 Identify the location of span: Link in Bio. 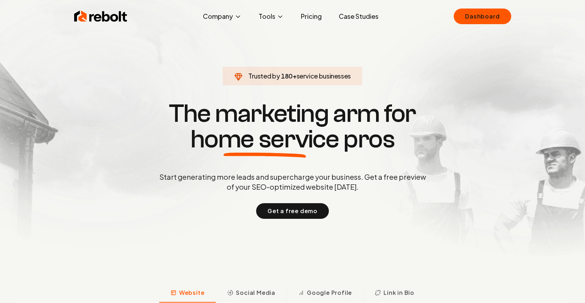
(399, 292).